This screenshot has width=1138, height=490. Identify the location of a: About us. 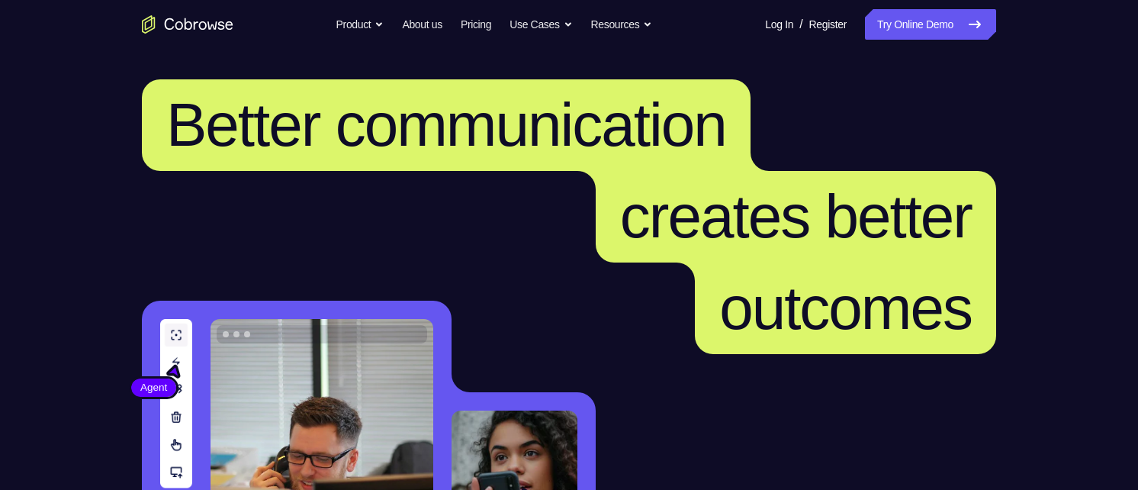
(422, 24).